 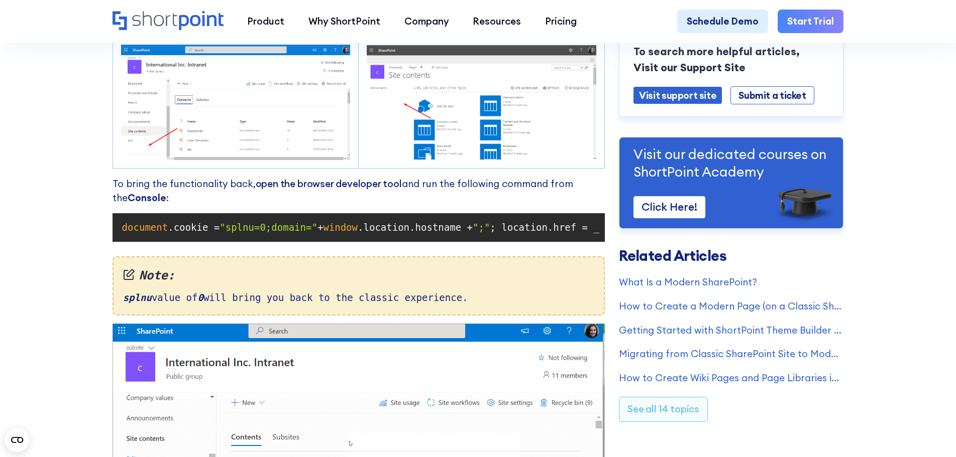 I want to click on a: How to Create Wiki Pages and Page Libraries in SharePoint, so click(x=731, y=378).